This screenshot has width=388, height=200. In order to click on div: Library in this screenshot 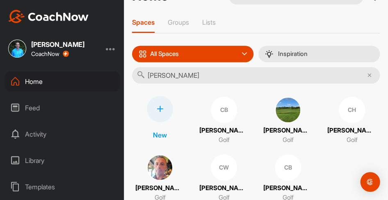, I will do `click(62, 160)`.